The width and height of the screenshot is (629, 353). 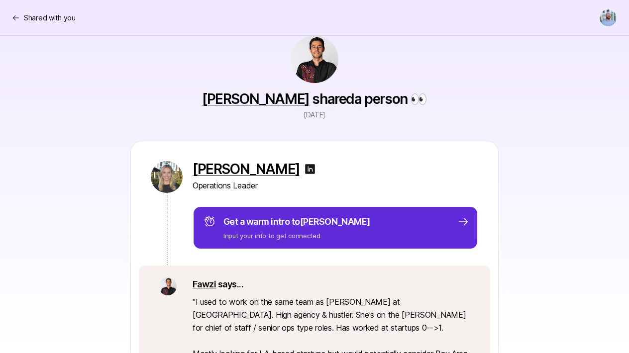 I want to click on p: says..., so click(x=331, y=285).